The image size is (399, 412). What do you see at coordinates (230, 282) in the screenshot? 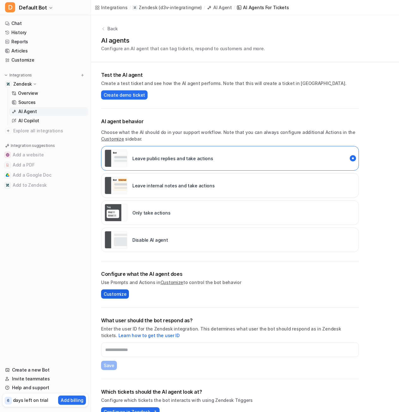
I see `p: Use Prompts and Actions in to control the bot behavior` at bounding box center [230, 282].